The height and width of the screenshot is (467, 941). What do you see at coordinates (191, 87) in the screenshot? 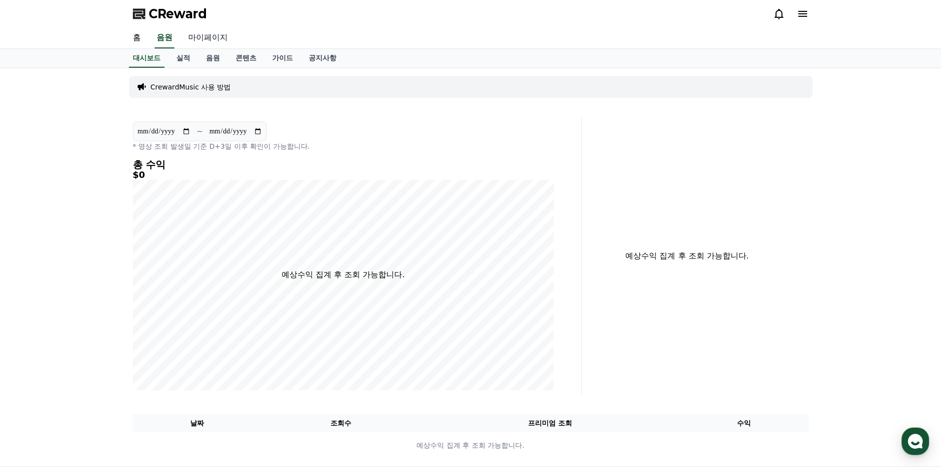
I see `p: CrewardMusic 사용 방법` at bounding box center [191, 87].